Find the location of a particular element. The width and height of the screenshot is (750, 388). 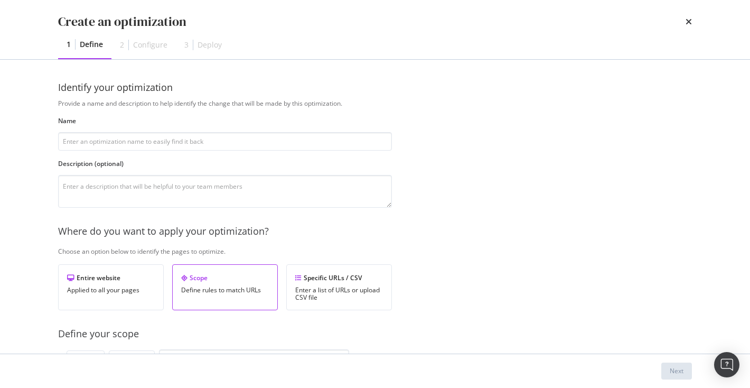

div: Specific URLs / CSV is located at coordinates (339, 277).